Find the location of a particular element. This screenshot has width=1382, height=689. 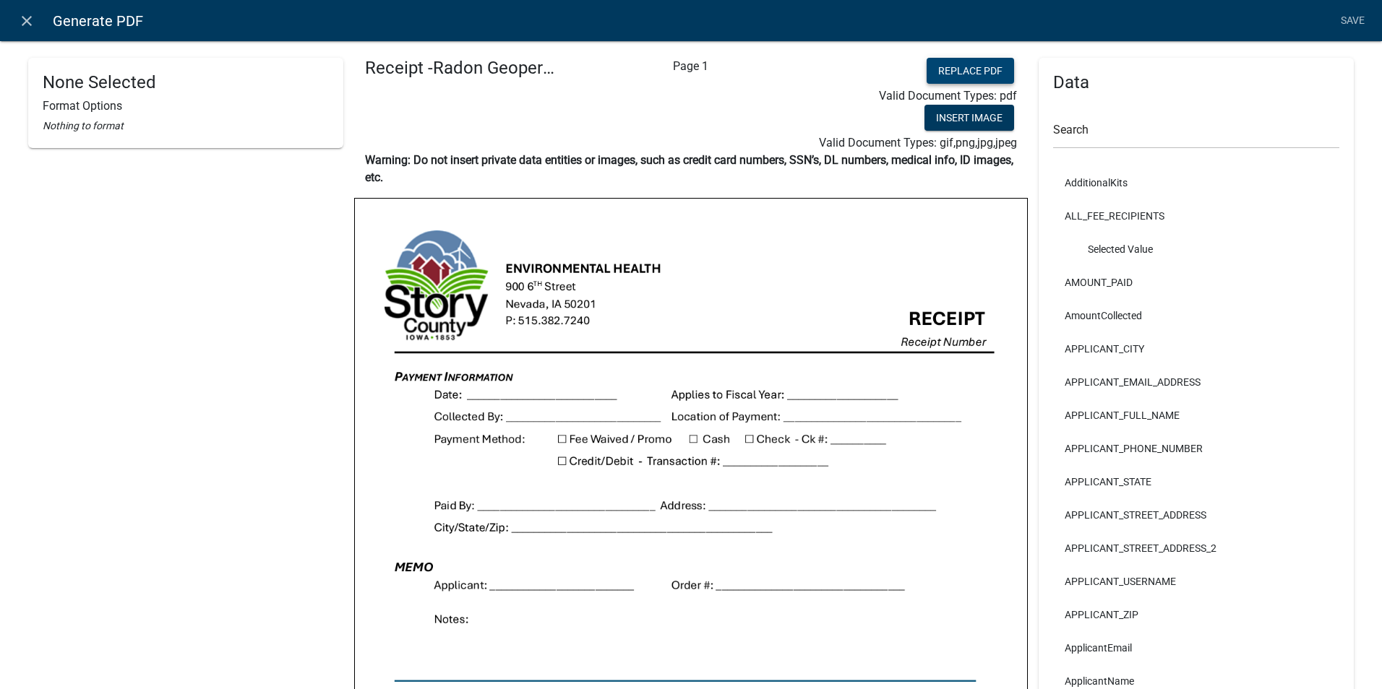

a: Save is located at coordinates (1352, 21).